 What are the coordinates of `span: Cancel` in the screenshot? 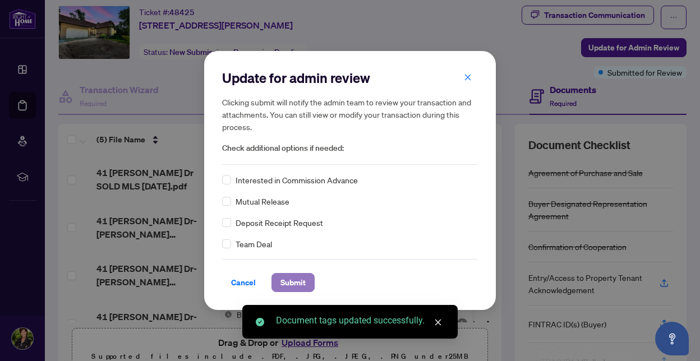 It's located at (243, 283).